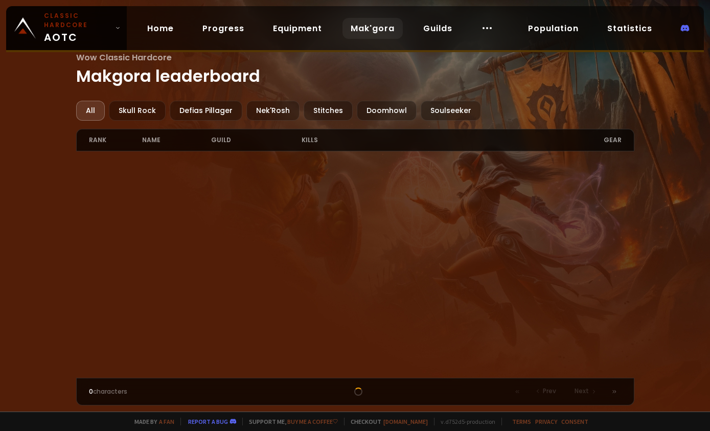 This screenshot has height=431, width=710. I want to click on div: Skull Rock, so click(137, 110).